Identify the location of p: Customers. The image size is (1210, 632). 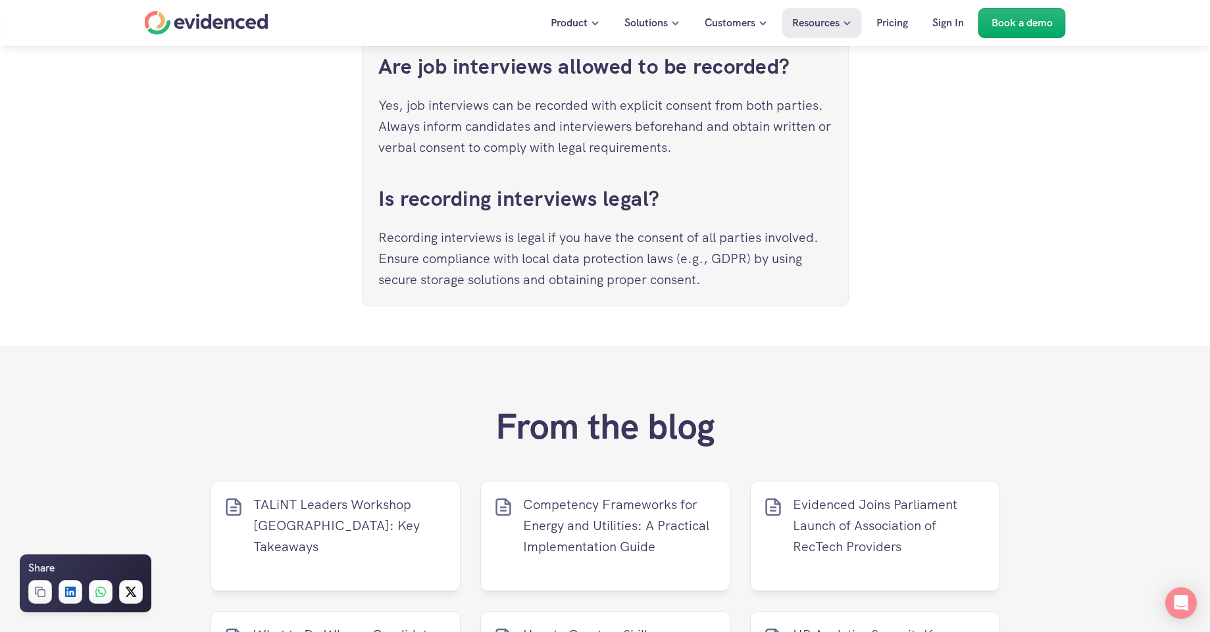
(730, 23).